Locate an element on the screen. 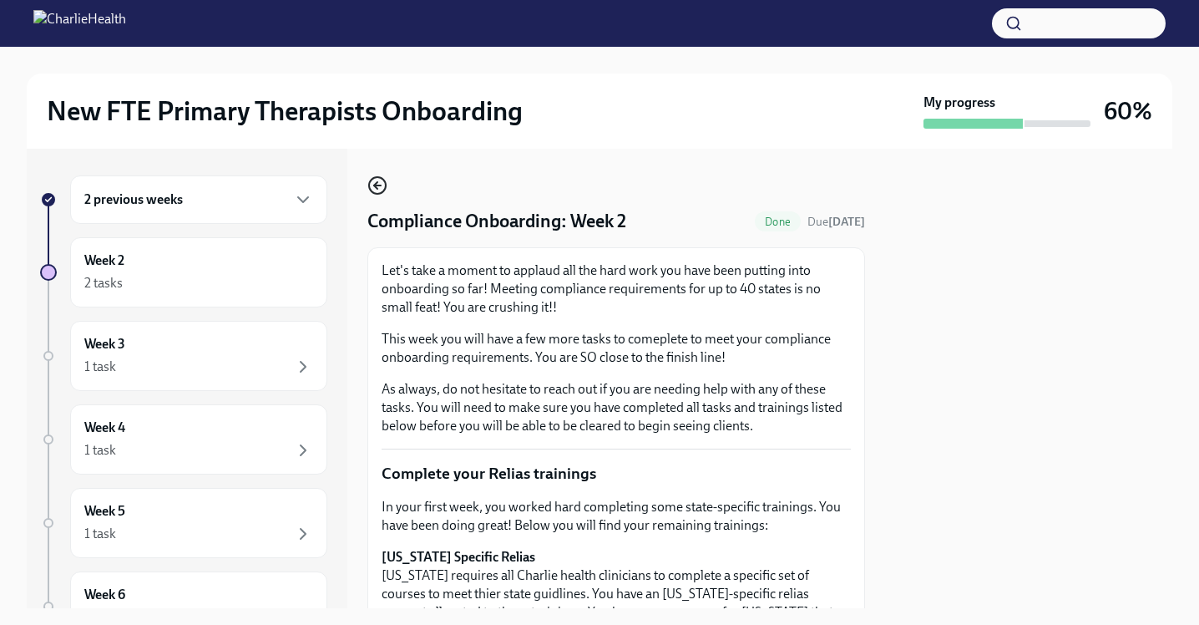 The image size is (1199, 625). h4: Compliance Onboarding: Week 2 is located at coordinates (497, 221).